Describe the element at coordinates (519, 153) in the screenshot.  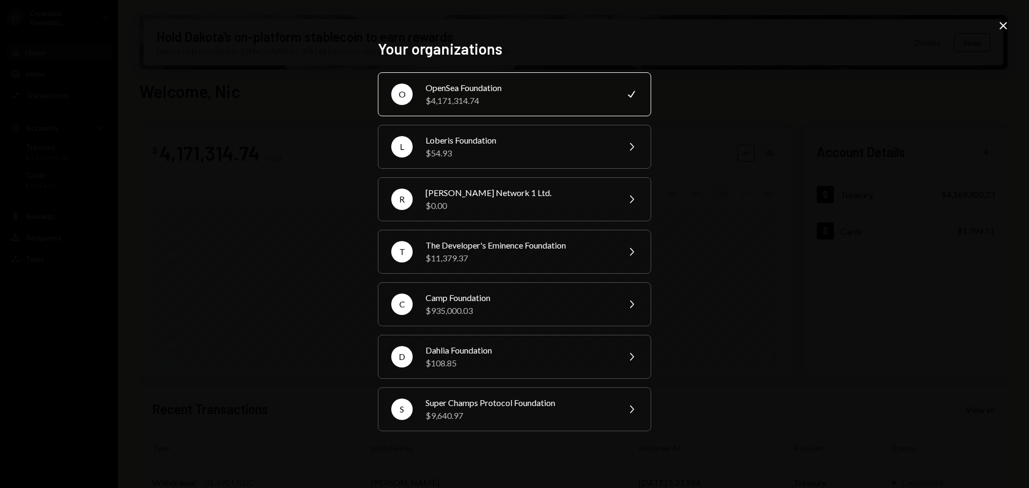
I see `div: $54.93` at that location.